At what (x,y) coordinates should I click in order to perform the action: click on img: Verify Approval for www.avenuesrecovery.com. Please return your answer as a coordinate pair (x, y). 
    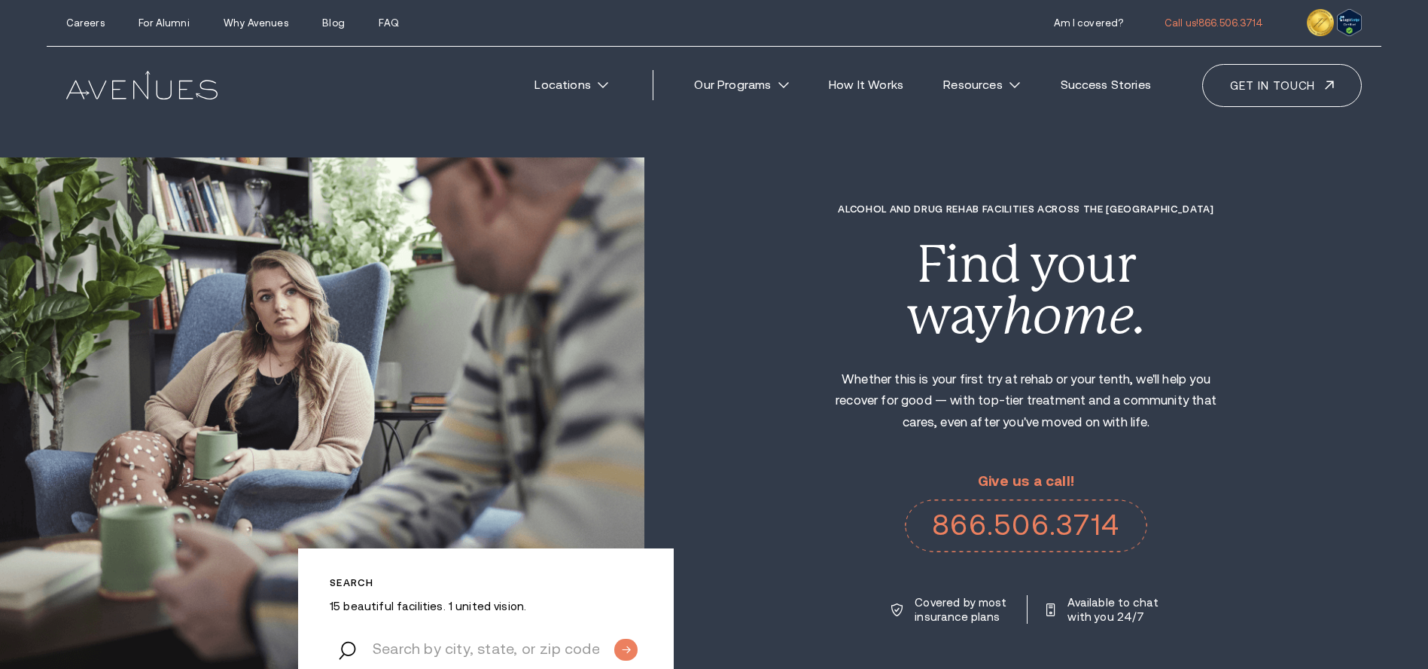
    Looking at the image, I should click on (1349, 23).